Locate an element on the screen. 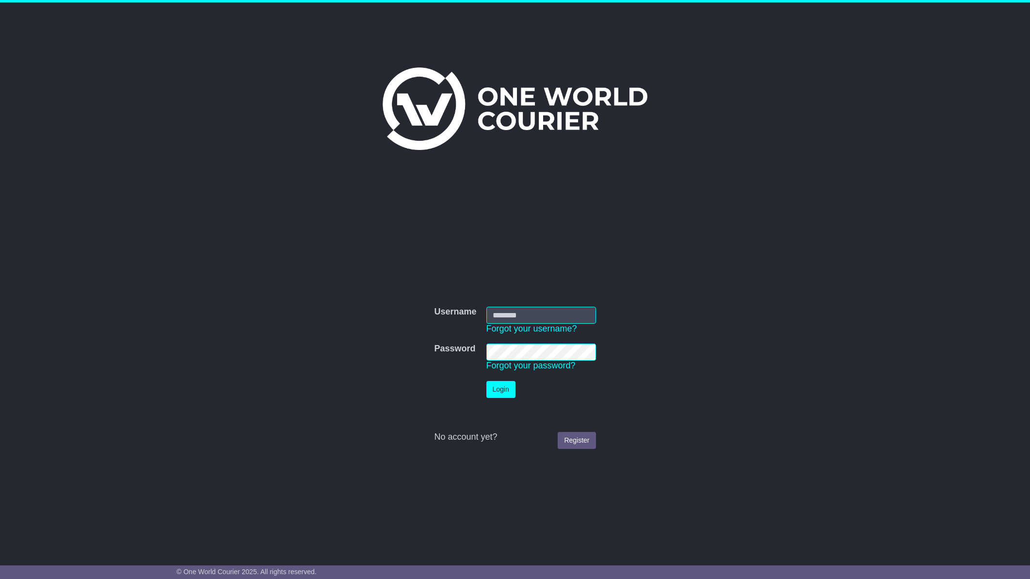 This screenshot has width=1030, height=579. a: Register is located at coordinates (577, 440).